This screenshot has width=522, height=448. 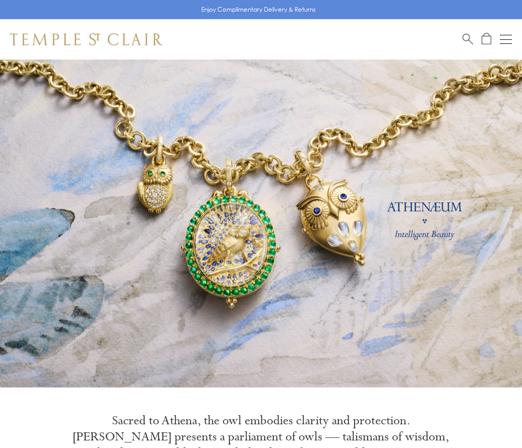 I want to click on img: Temple St. Clair, so click(x=86, y=39).